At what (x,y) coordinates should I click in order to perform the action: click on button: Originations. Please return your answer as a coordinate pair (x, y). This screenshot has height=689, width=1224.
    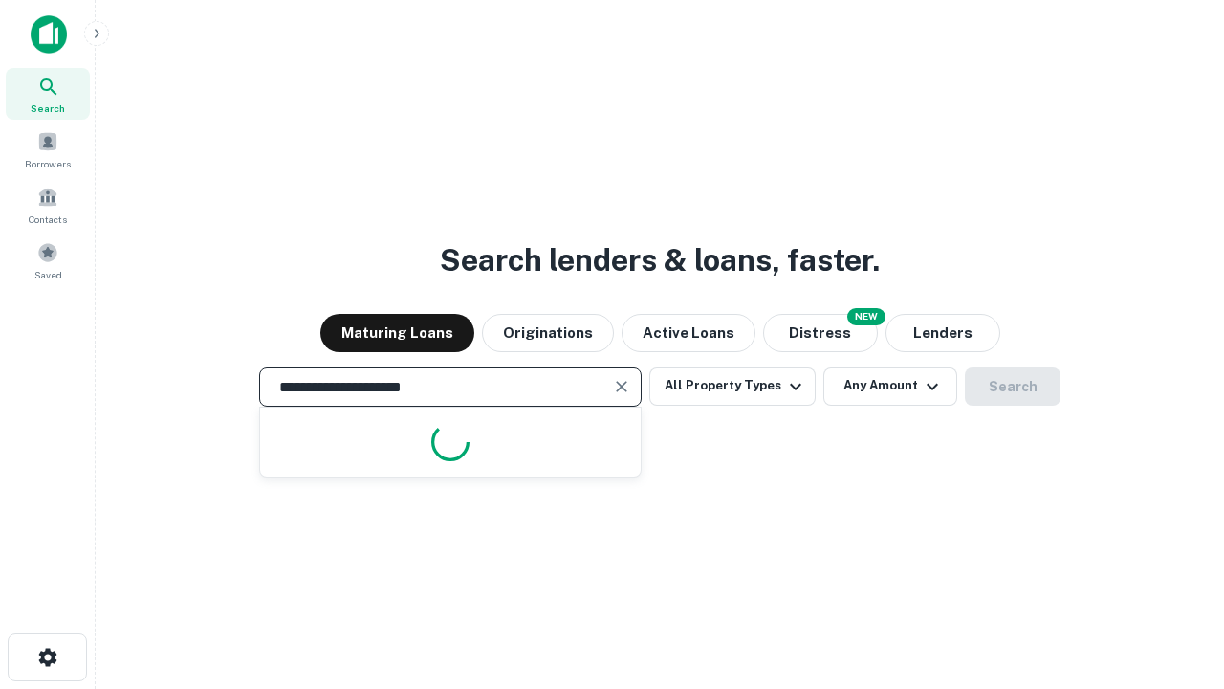
    Looking at the image, I should click on (548, 333).